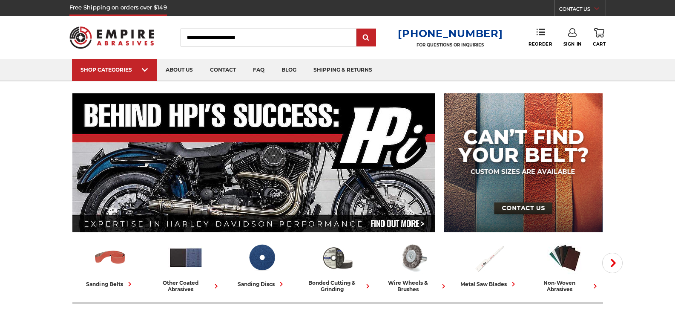 This screenshot has height=315, width=675. What do you see at coordinates (262, 284) in the screenshot?
I see `div: sanding discs` at bounding box center [262, 284].